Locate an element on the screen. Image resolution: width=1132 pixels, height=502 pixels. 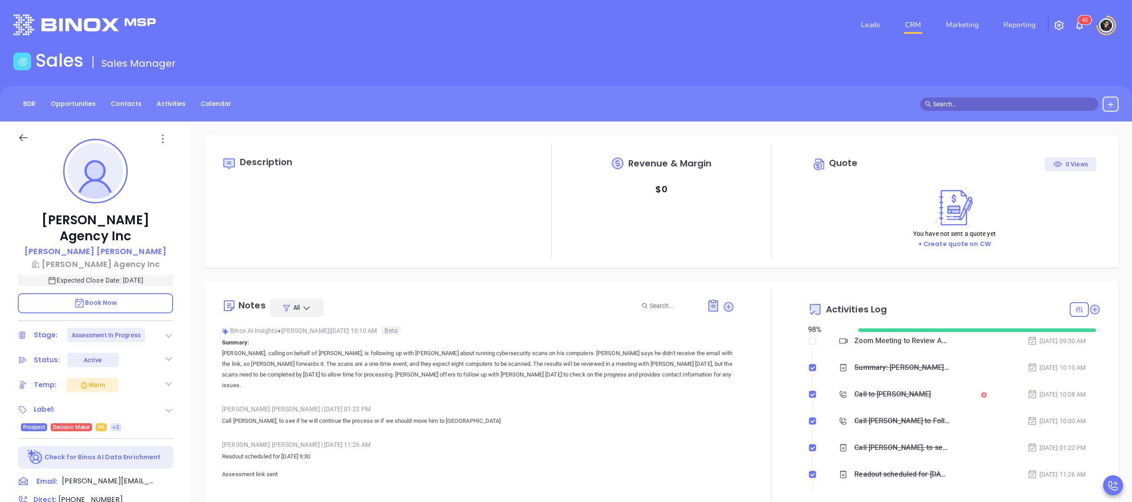
span: Prospect is located at coordinates (34, 427).